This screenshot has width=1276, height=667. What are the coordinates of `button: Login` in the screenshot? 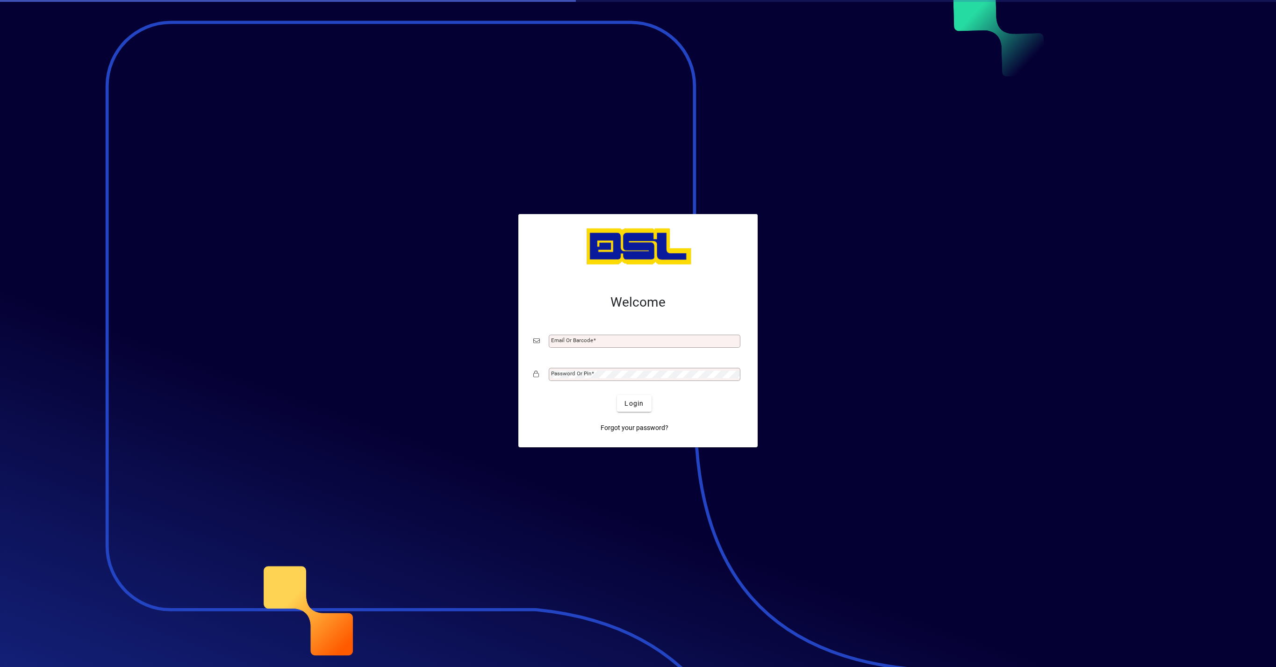 It's located at (634, 403).